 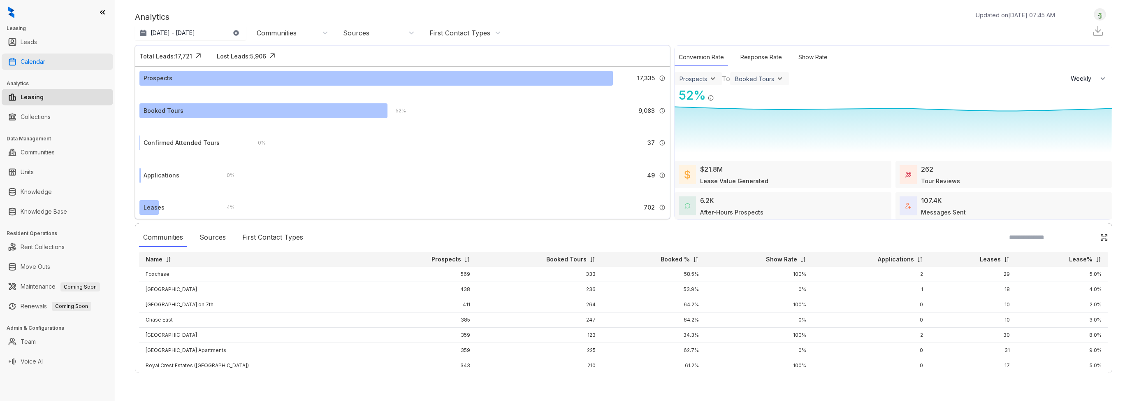 I want to click on div: Communities, so click(x=276, y=33).